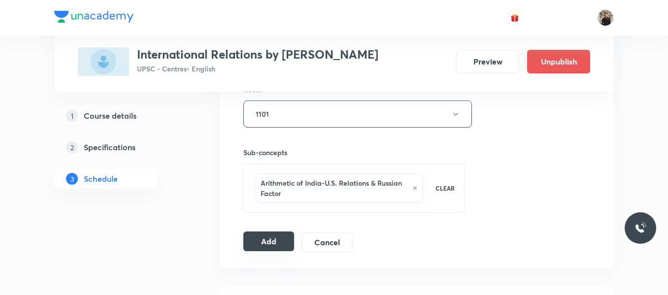 The height and width of the screenshot is (295, 668). Describe the element at coordinates (445, 188) in the screenshot. I see `p: CLEAR` at that location.